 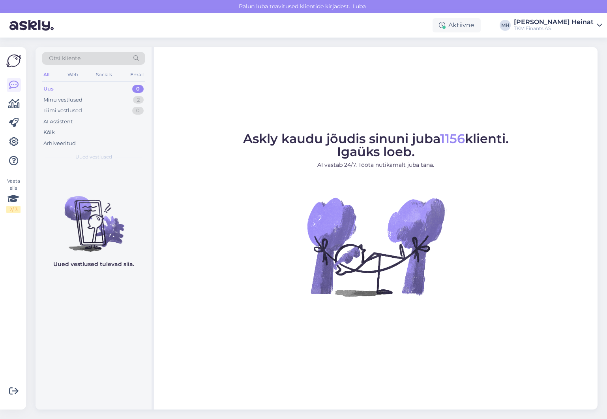 What do you see at coordinates (376, 145) in the screenshot?
I see `span: Askly kaudu jõudis sinuni juba klienti. Igaüks loeb.` at bounding box center [376, 145].